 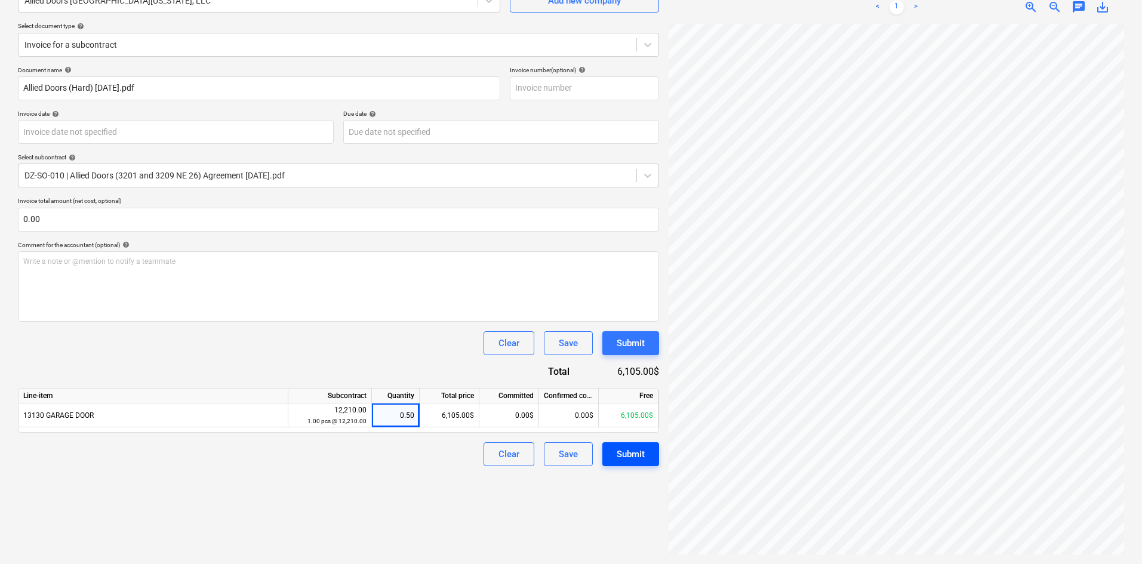 I want to click on div: Document name, so click(x=259, y=70).